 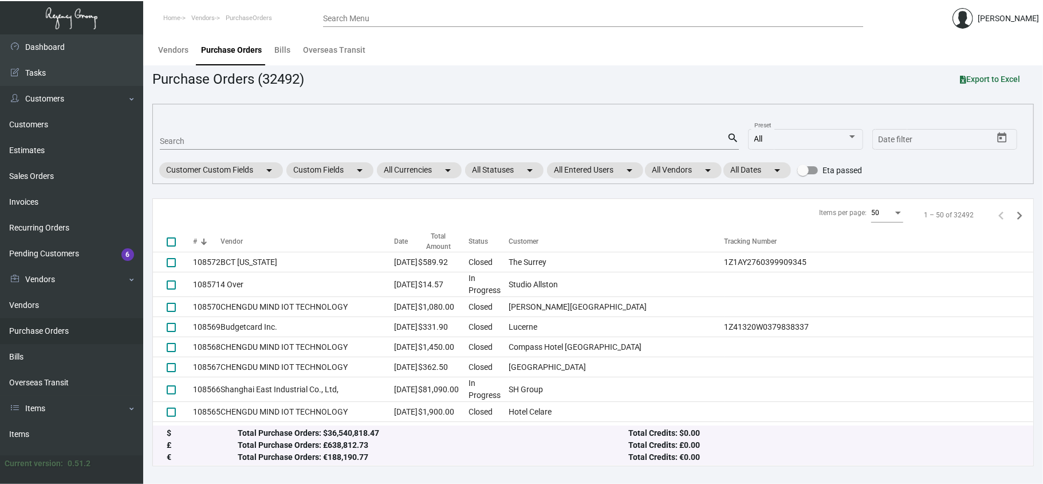 I want to click on div: Items per page:, so click(x=843, y=213).